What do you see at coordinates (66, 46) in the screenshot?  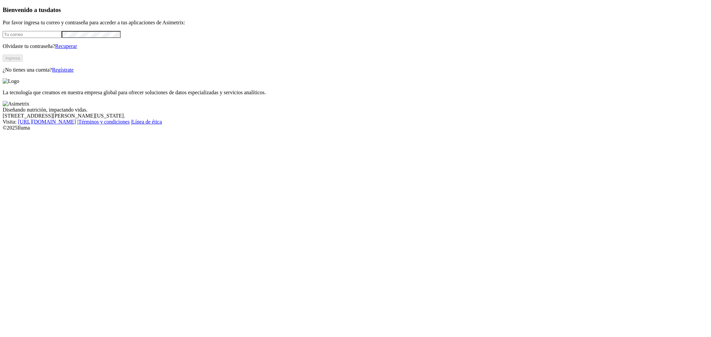 I see `a: Recuperar` at bounding box center [66, 46].